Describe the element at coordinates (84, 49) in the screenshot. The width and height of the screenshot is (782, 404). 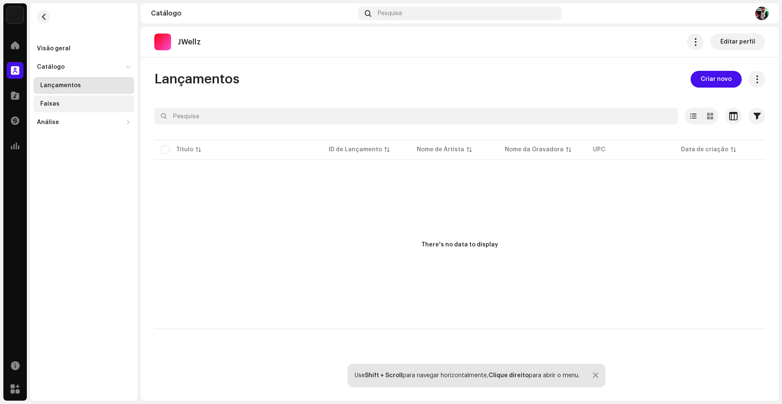
I see `re-m-nav-item: Visão geral` at that location.